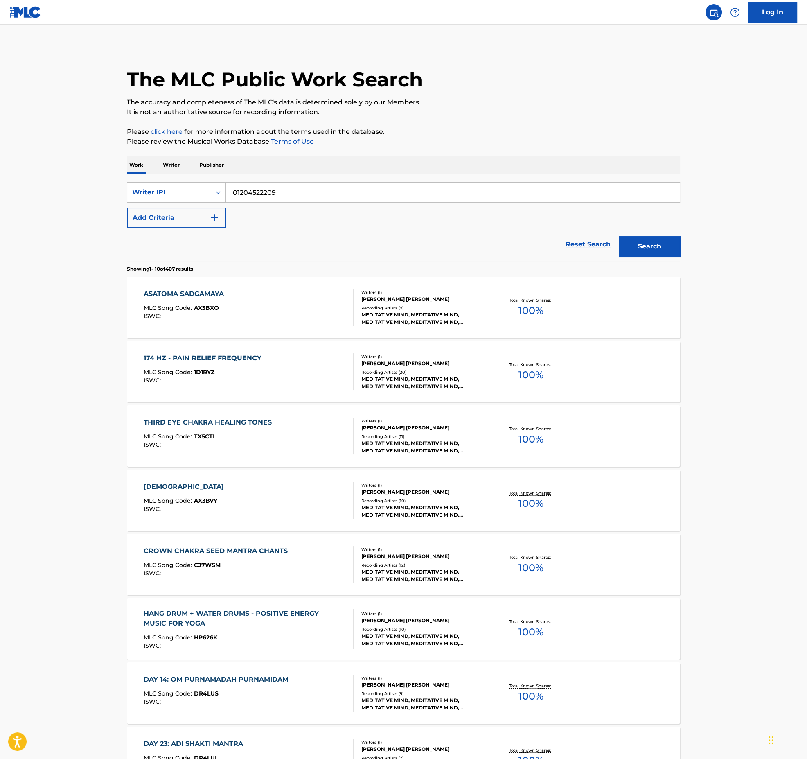  I want to click on p: It is not an authoritative source for recording information., so click(404, 112).